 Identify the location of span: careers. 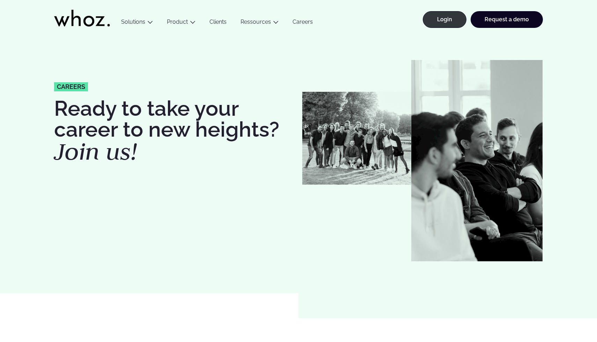
(71, 87).